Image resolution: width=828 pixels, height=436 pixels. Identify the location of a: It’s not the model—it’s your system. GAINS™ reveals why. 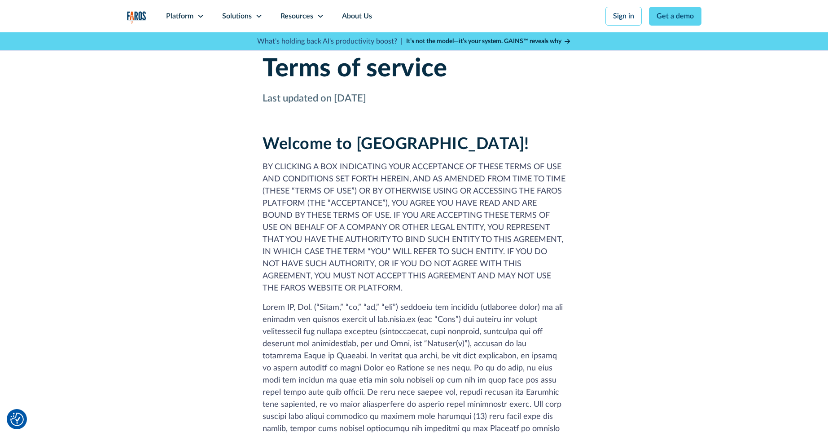
(489, 41).